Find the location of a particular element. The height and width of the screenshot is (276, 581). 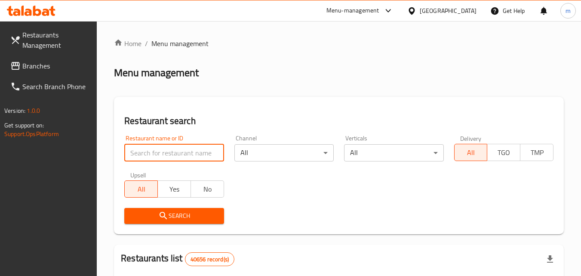

span: Branches is located at coordinates (56, 66).